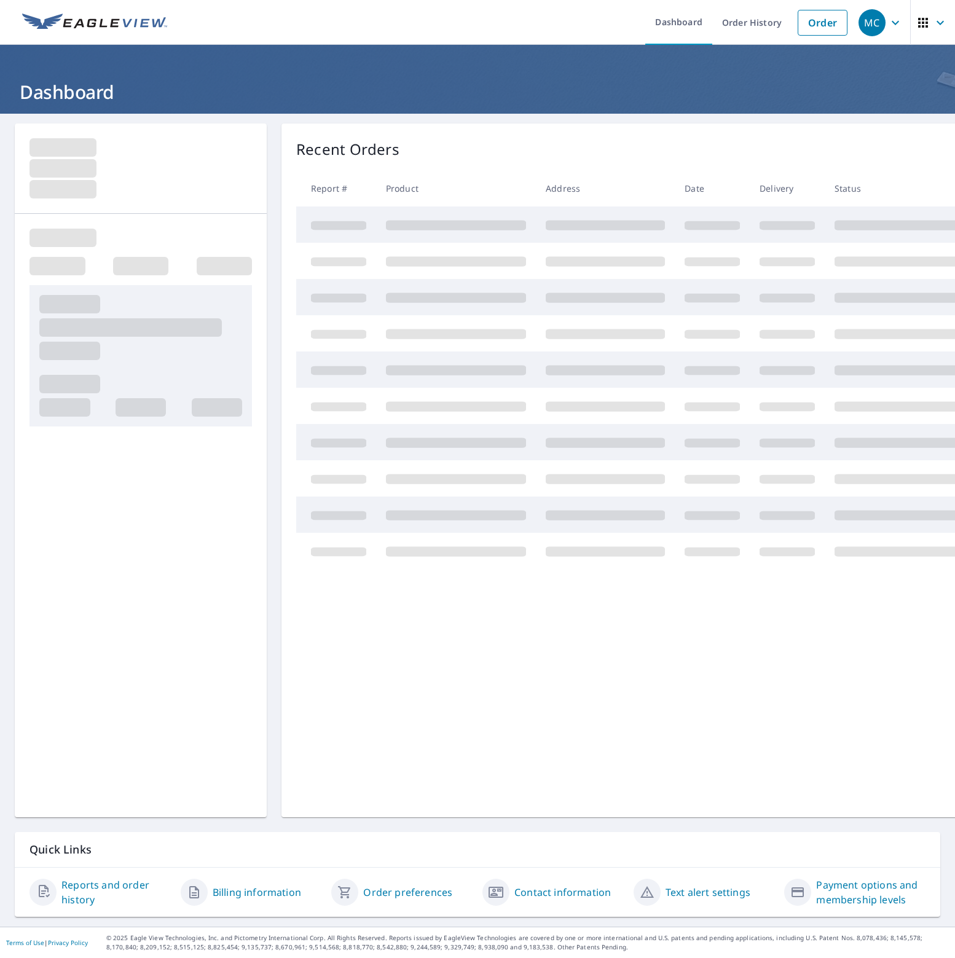  Describe the element at coordinates (788, 188) in the screenshot. I see `th: Delivery` at that location.